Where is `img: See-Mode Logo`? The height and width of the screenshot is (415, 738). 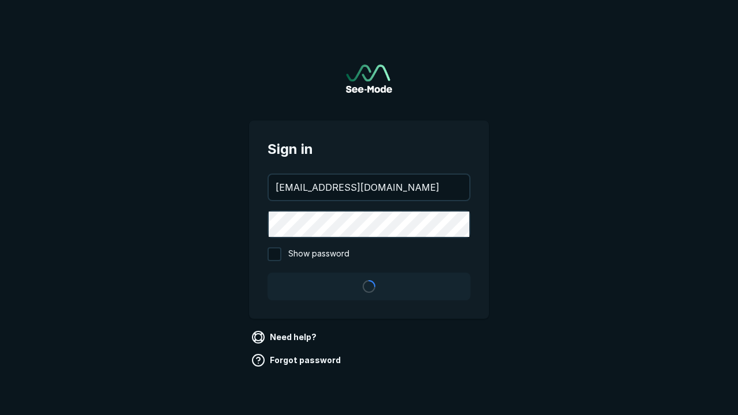 img: See-Mode Logo is located at coordinates (369, 78).